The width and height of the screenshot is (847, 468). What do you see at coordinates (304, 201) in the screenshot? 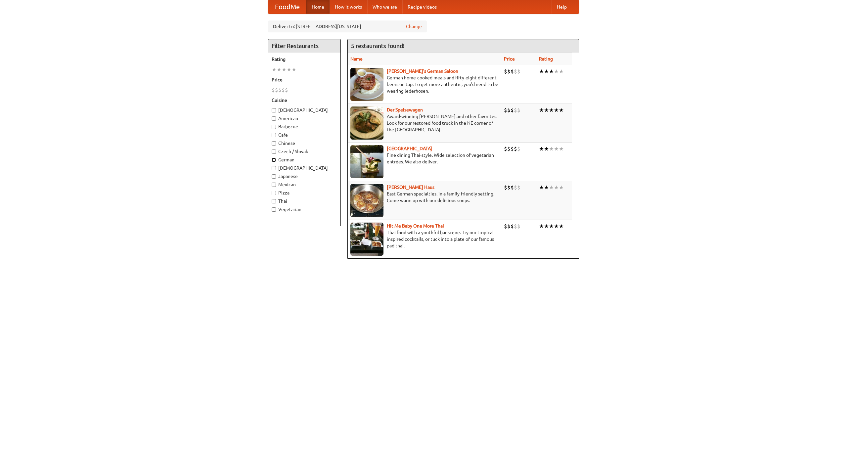
I see `label: Thai` at bounding box center [304, 201].